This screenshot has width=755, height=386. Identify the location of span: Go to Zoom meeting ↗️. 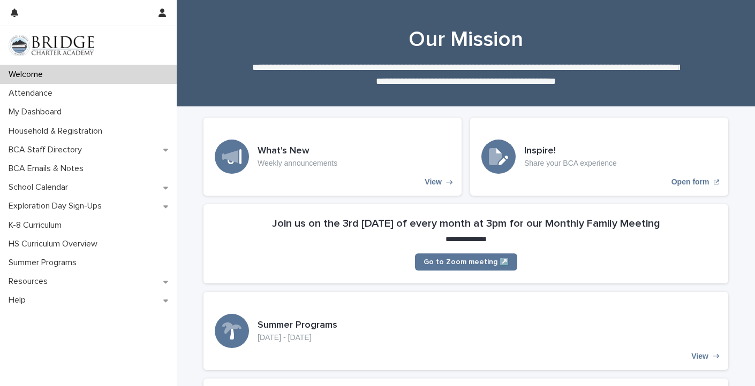
(466, 262).